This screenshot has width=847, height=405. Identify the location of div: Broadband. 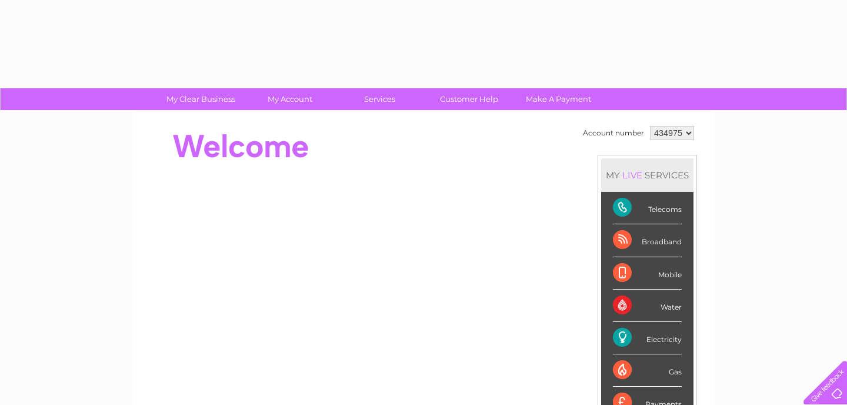
(647, 240).